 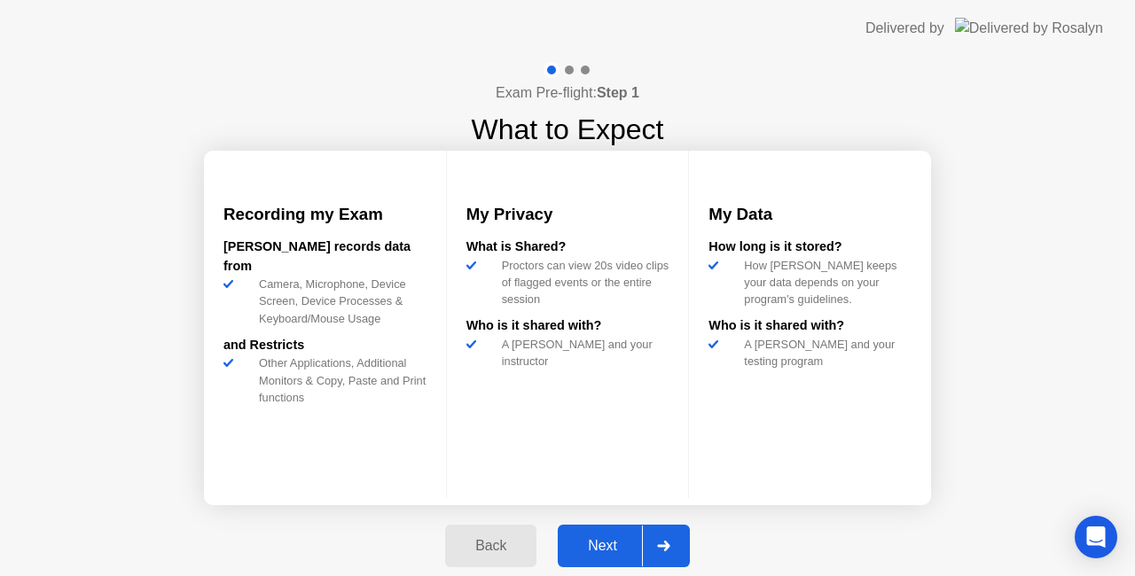 I want to click on div: Open Intercom Messenger, so click(x=1096, y=537).